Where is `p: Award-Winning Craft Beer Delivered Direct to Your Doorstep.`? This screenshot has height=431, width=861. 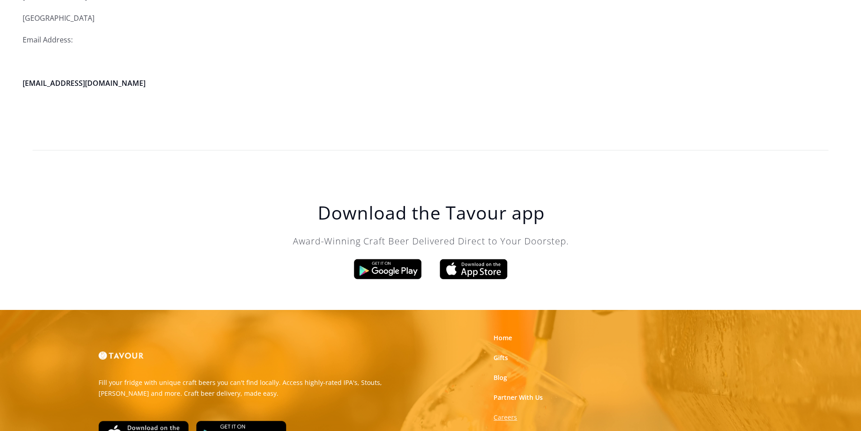
p: Award-Winning Craft Beer Delivered Direct to Your Doorstep. is located at coordinates (431, 241).